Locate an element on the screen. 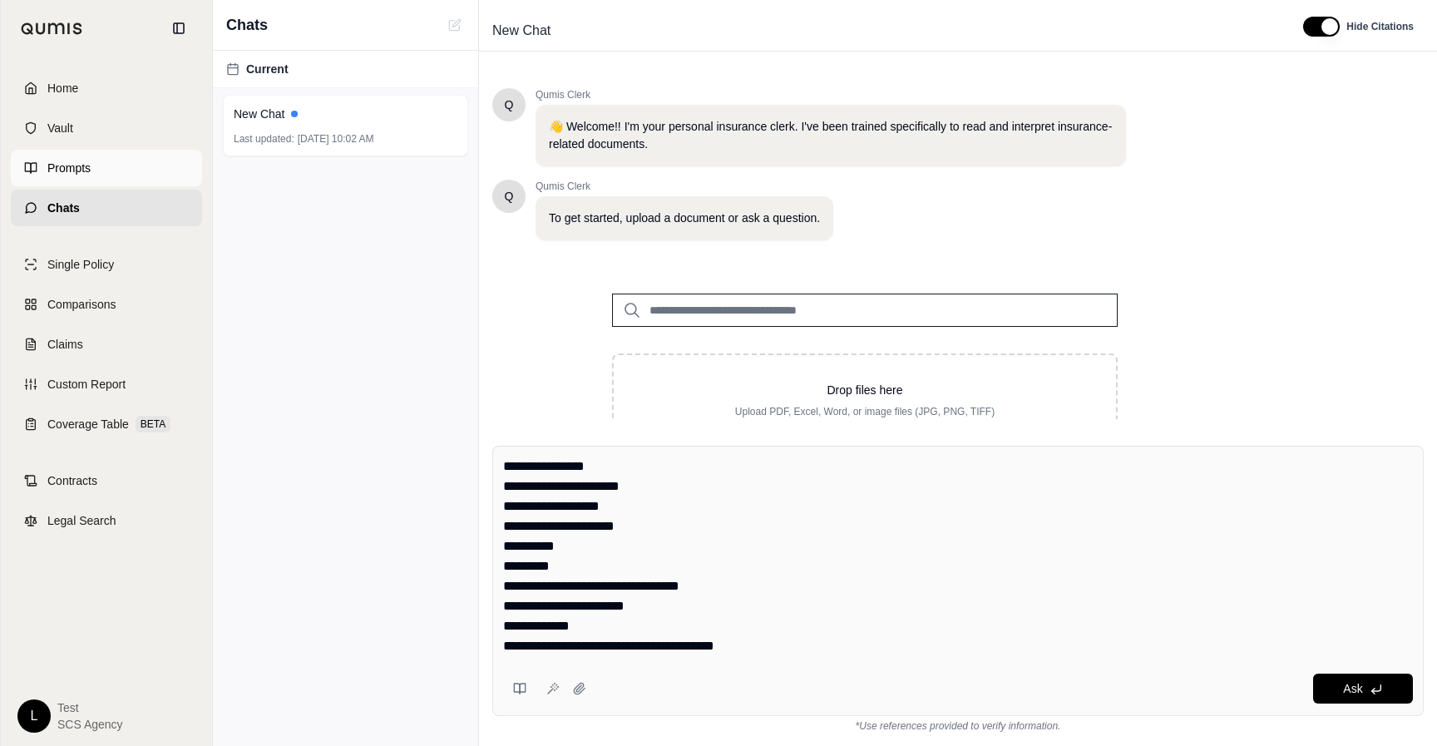 The height and width of the screenshot is (746, 1437). span: Last updated: is located at coordinates (264, 139).